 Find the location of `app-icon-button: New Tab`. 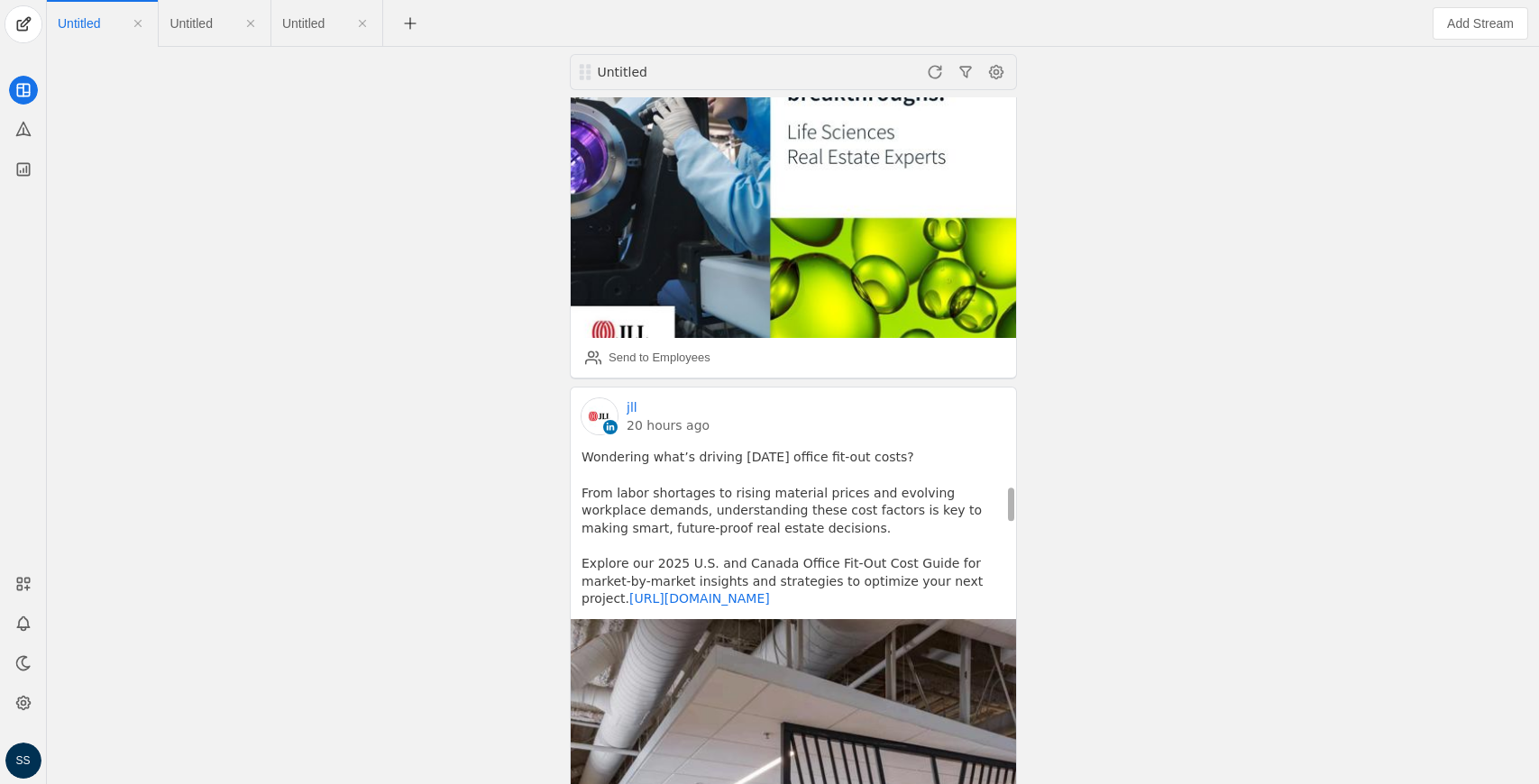

app-icon-button: New Tab is located at coordinates (410, 23).